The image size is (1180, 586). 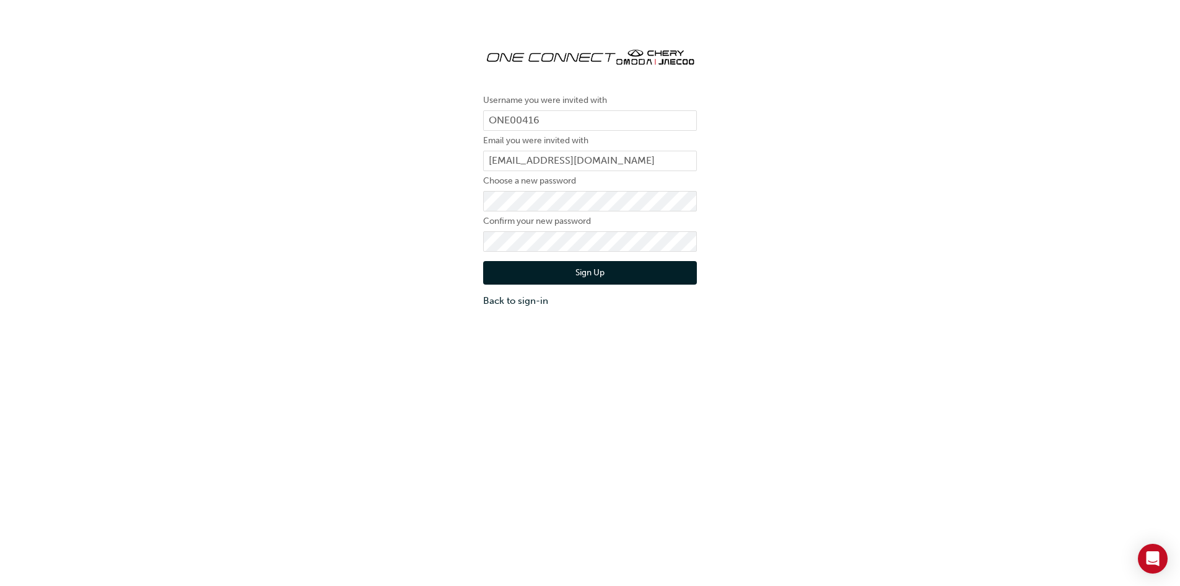 What do you see at coordinates (590, 121) in the screenshot?
I see `input: Username` at bounding box center [590, 121].